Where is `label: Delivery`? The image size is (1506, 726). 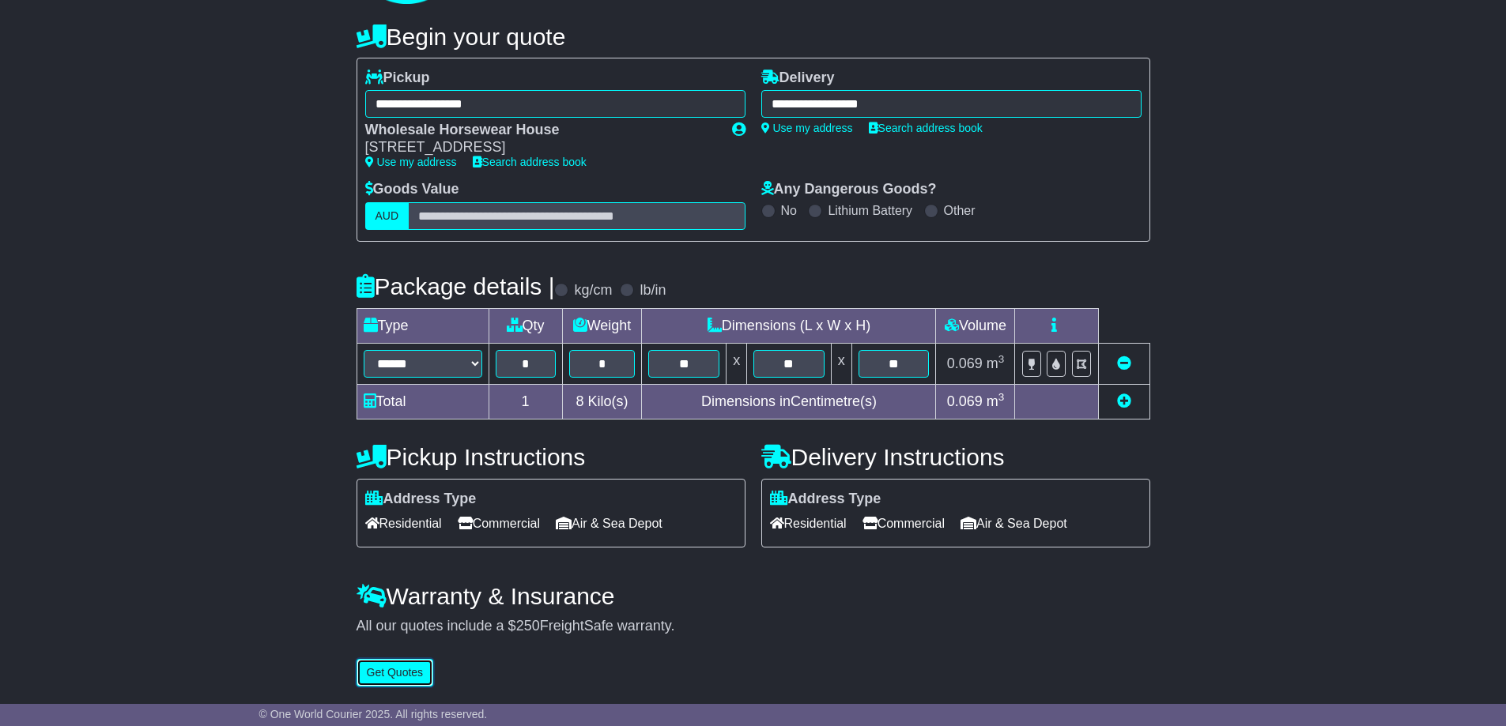 label: Delivery is located at coordinates (797, 78).